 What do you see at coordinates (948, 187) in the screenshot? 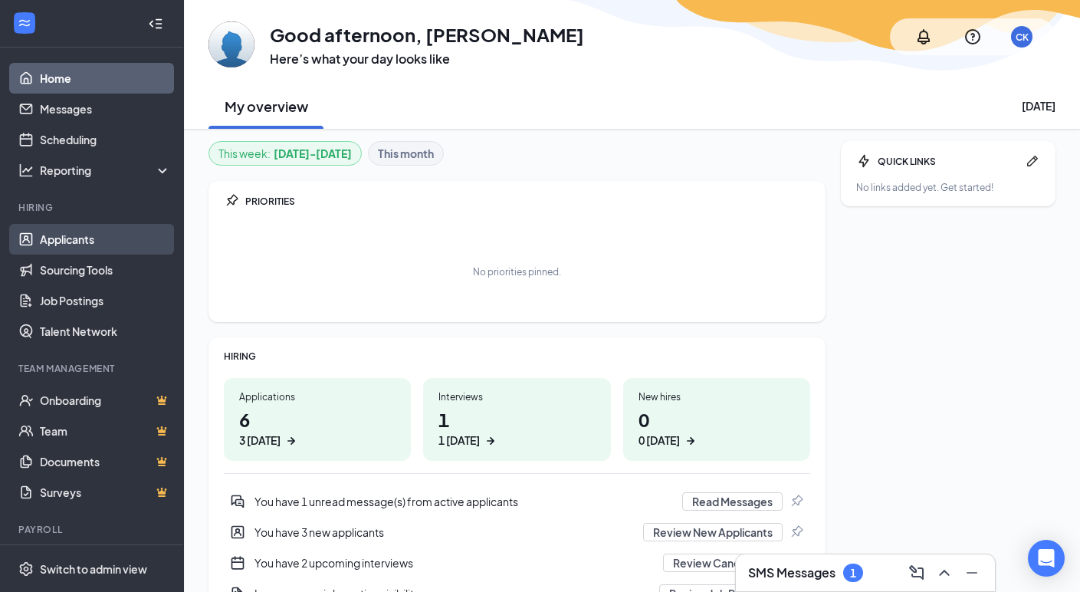
I see `div: No links added yet. Get started!` at bounding box center [948, 187].